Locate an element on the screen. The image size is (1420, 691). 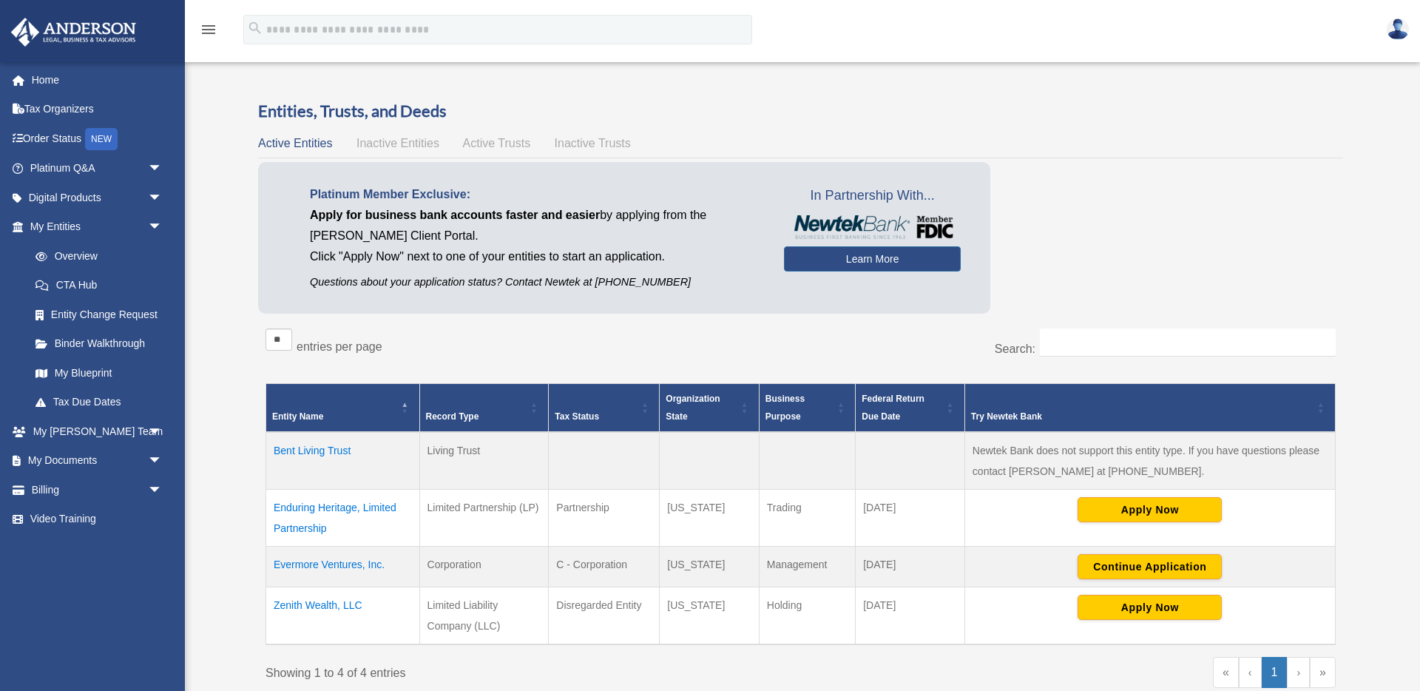
a: Home is located at coordinates (98, 80).